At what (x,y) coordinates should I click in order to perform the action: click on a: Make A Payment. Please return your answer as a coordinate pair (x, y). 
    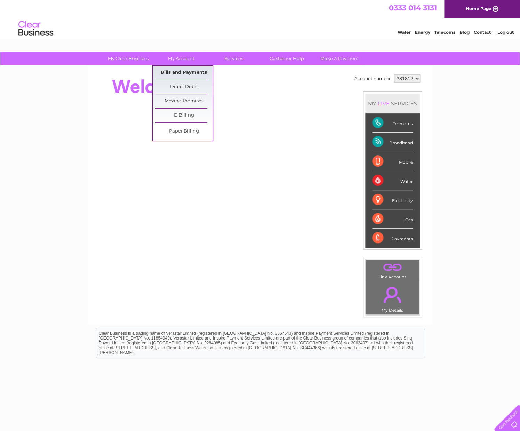
    Looking at the image, I should click on (340, 58).